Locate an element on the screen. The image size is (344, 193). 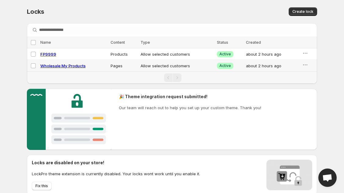
a: FP9999 is located at coordinates (48, 54).